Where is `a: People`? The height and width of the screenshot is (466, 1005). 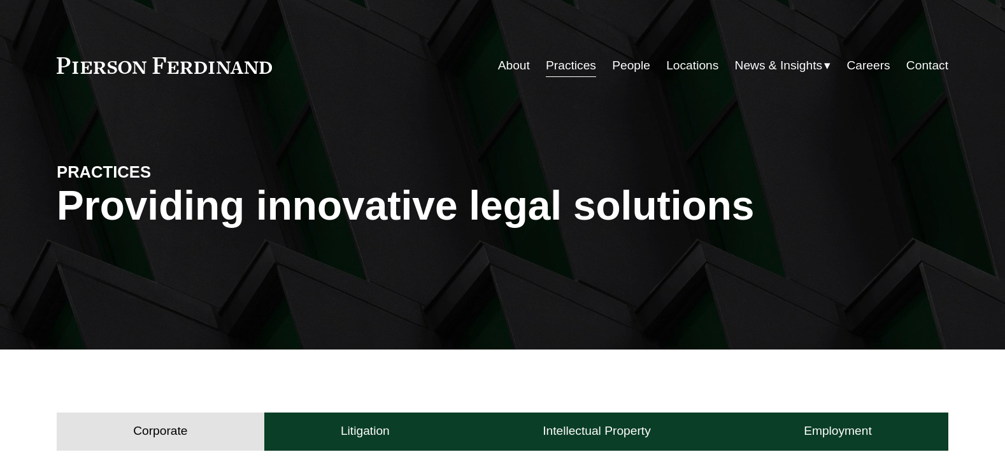 a: People is located at coordinates (631, 66).